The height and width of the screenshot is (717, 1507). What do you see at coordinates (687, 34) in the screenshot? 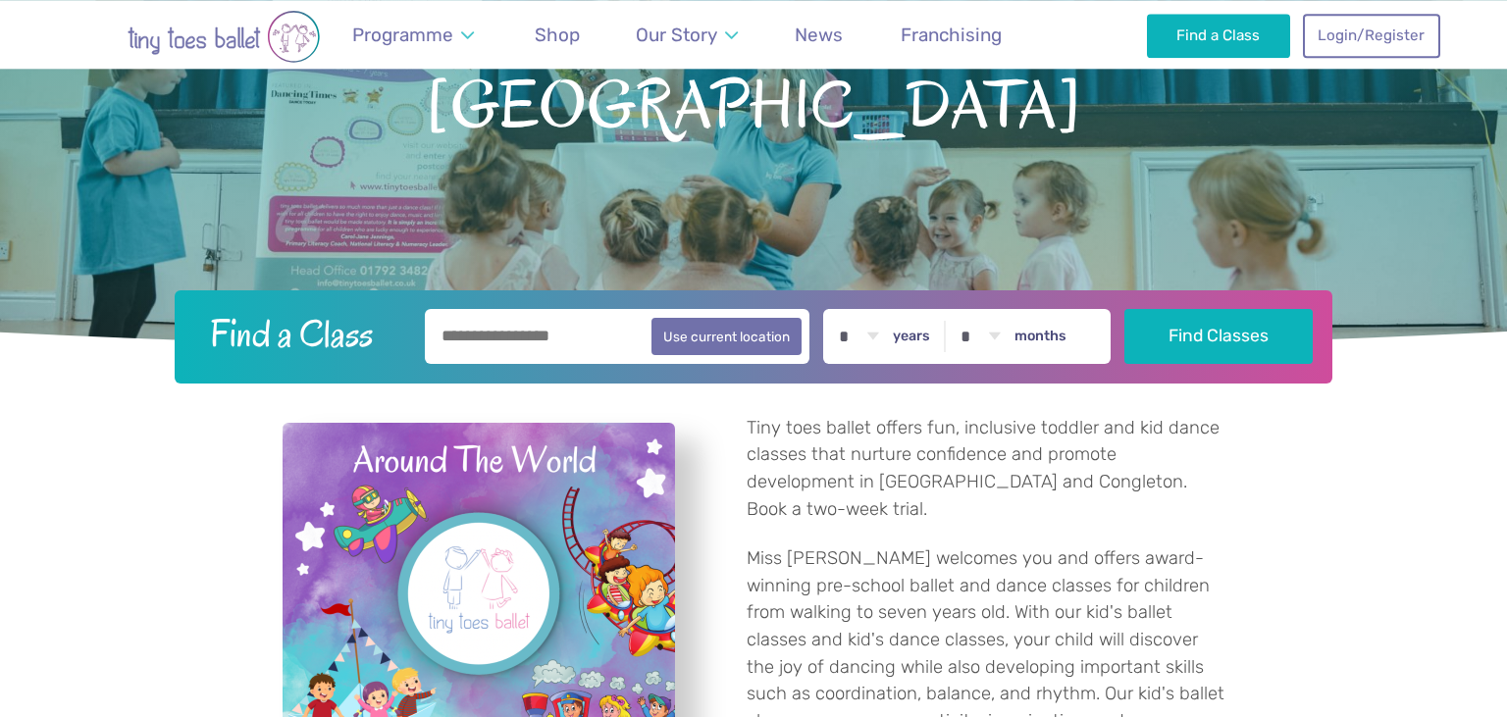
I see `a: Our Story` at bounding box center [687, 34].